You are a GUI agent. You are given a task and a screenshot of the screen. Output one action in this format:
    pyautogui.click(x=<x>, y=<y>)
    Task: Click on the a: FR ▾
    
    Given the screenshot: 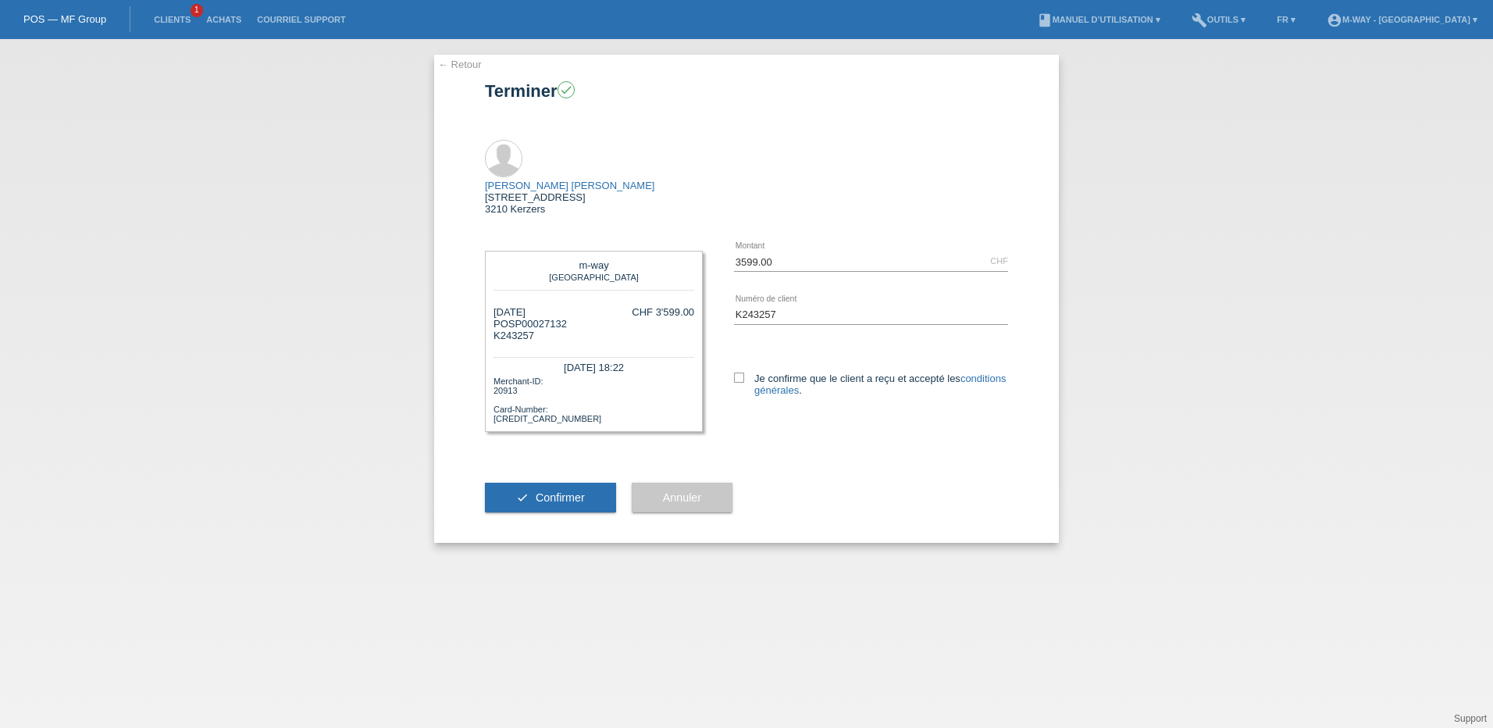 What is the action you would take?
    pyautogui.click(x=1286, y=20)
    